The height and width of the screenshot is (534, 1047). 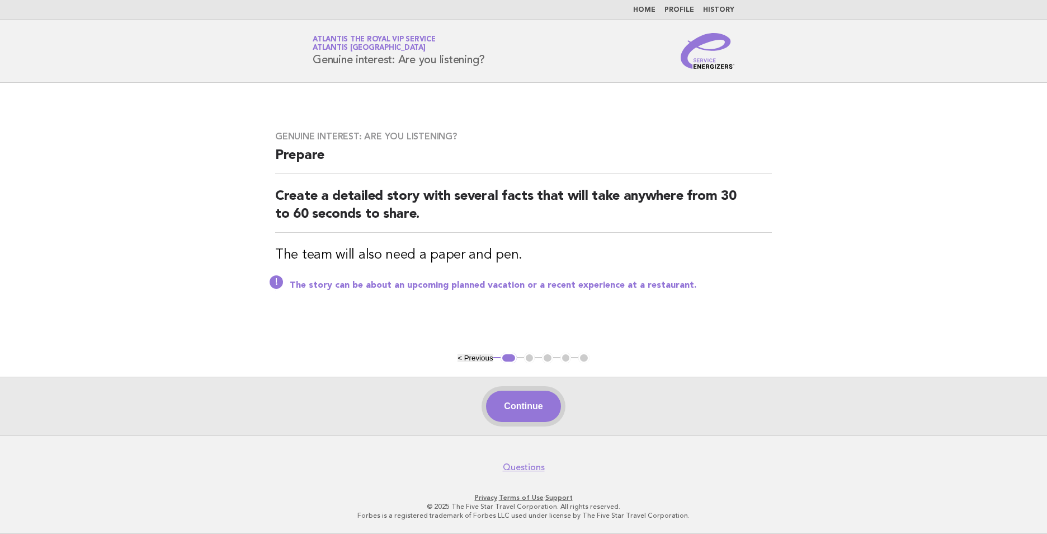 I want to click on h2: Create a detailed story with several facts that will take anywhere from 30 to 60 seconds to share., so click(x=524, y=210).